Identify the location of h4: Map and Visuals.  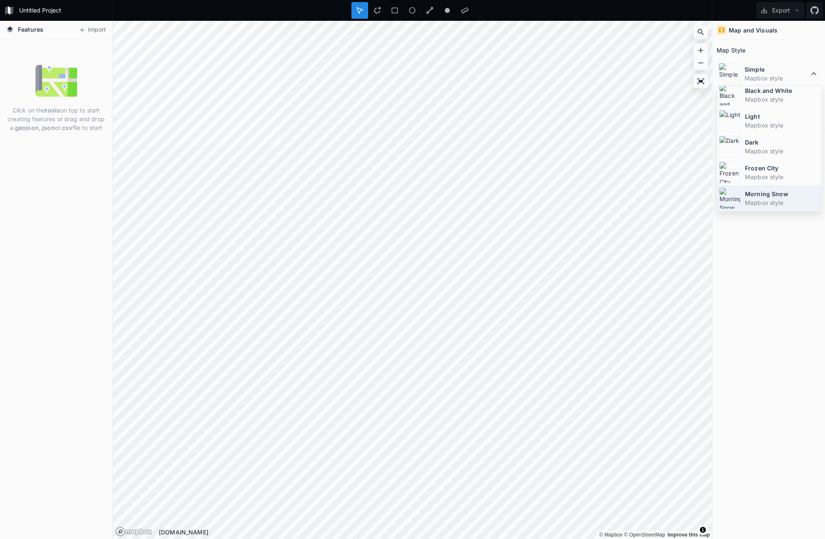
(752, 30).